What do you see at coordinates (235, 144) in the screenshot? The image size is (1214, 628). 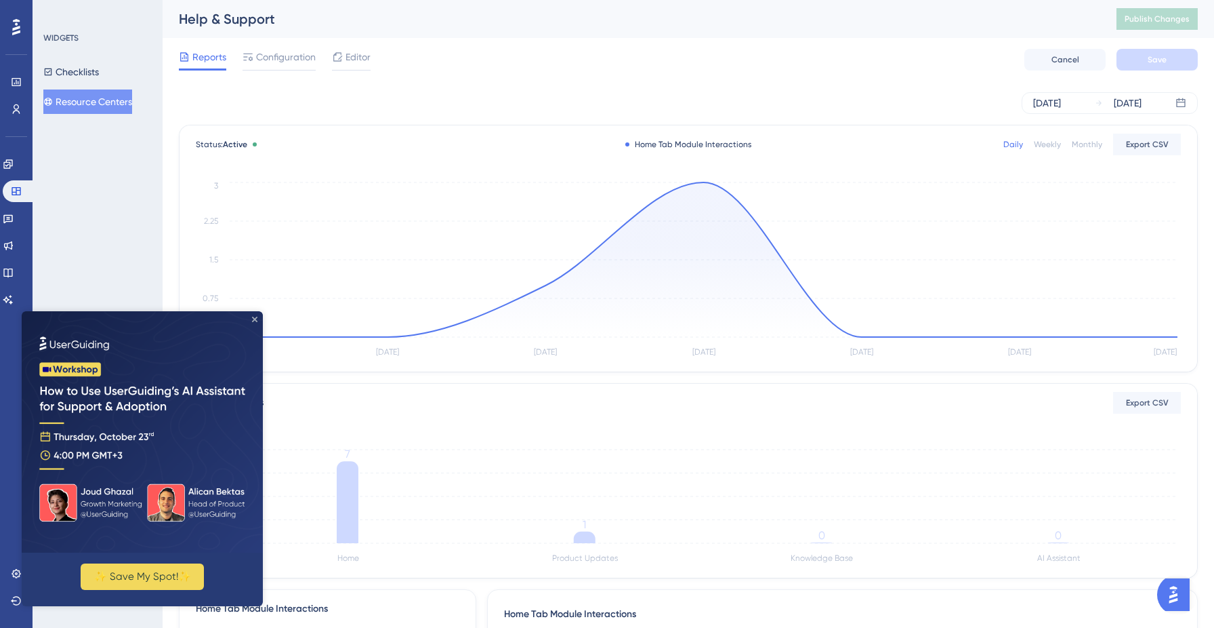 I see `span: Active` at bounding box center [235, 144].